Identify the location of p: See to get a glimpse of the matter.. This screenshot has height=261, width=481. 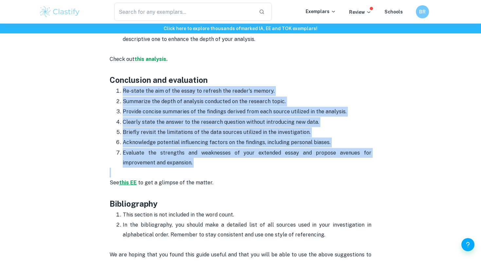
(241, 177).